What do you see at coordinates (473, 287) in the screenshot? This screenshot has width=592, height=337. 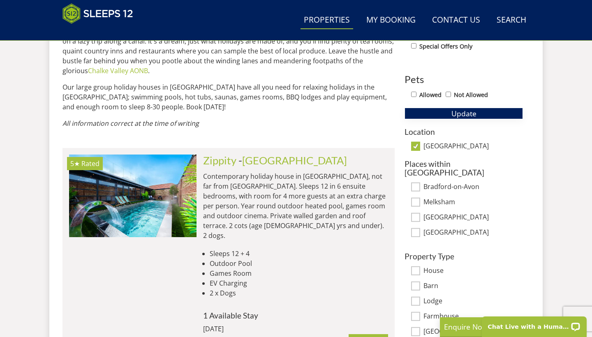 I see `label: Barn` at bounding box center [473, 287].